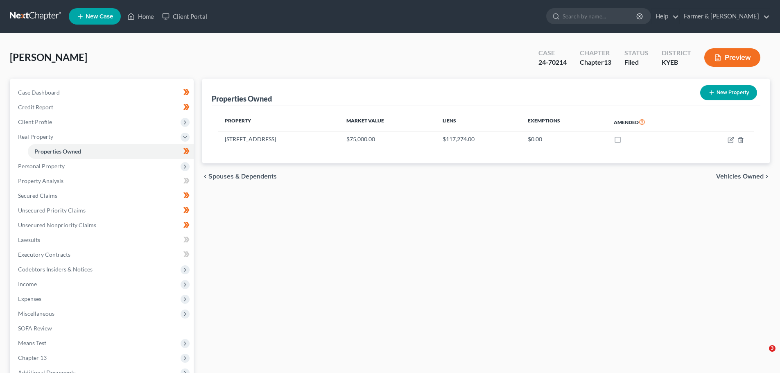  Describe the element at coordinates (102, 328) in the screenshot. I see `a: SOFA Review` at that location.